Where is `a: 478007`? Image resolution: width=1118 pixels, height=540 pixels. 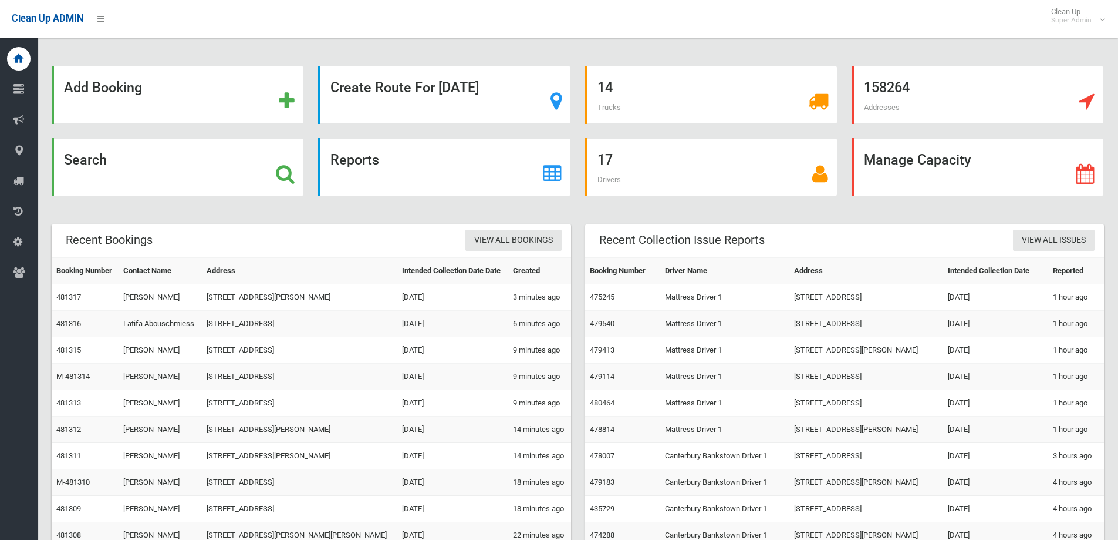
a: 478007 is located at coordinates (602, 455).